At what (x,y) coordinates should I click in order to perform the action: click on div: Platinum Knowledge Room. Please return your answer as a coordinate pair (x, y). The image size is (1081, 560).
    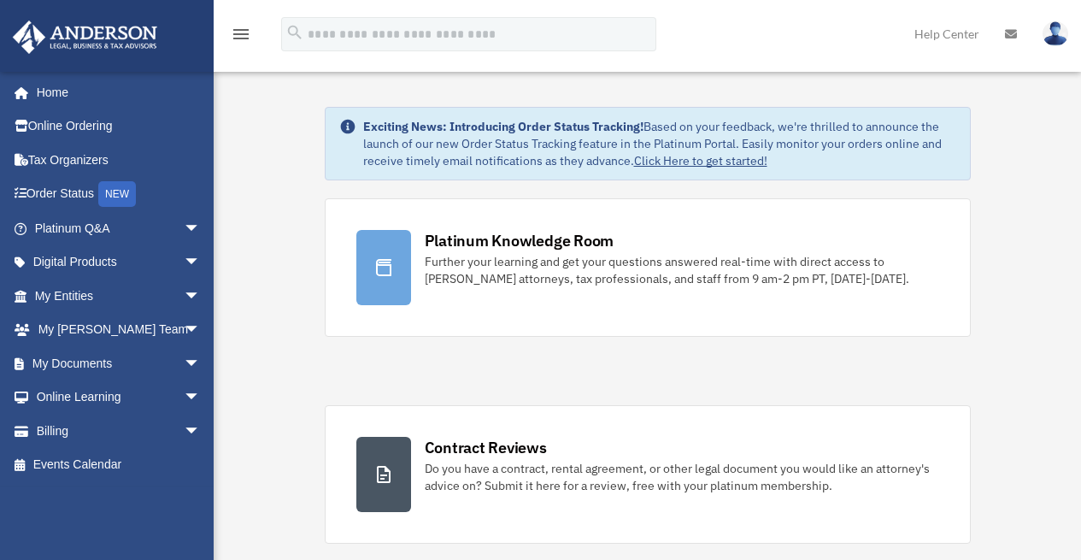
    Looking at the image, I should click on (519, 240).